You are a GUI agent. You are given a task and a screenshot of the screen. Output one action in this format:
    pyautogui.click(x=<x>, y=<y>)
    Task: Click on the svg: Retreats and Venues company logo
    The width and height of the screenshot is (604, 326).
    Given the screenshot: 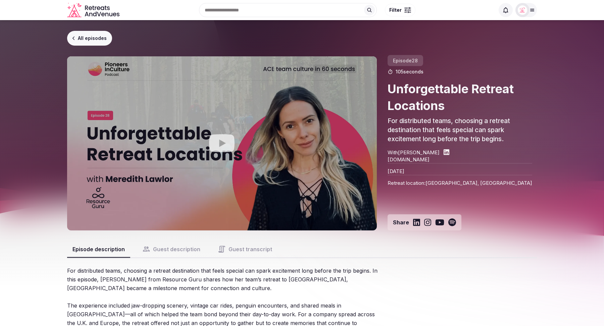 What is the action you would take?
    pyautogui.click(x=94, y=10)
    